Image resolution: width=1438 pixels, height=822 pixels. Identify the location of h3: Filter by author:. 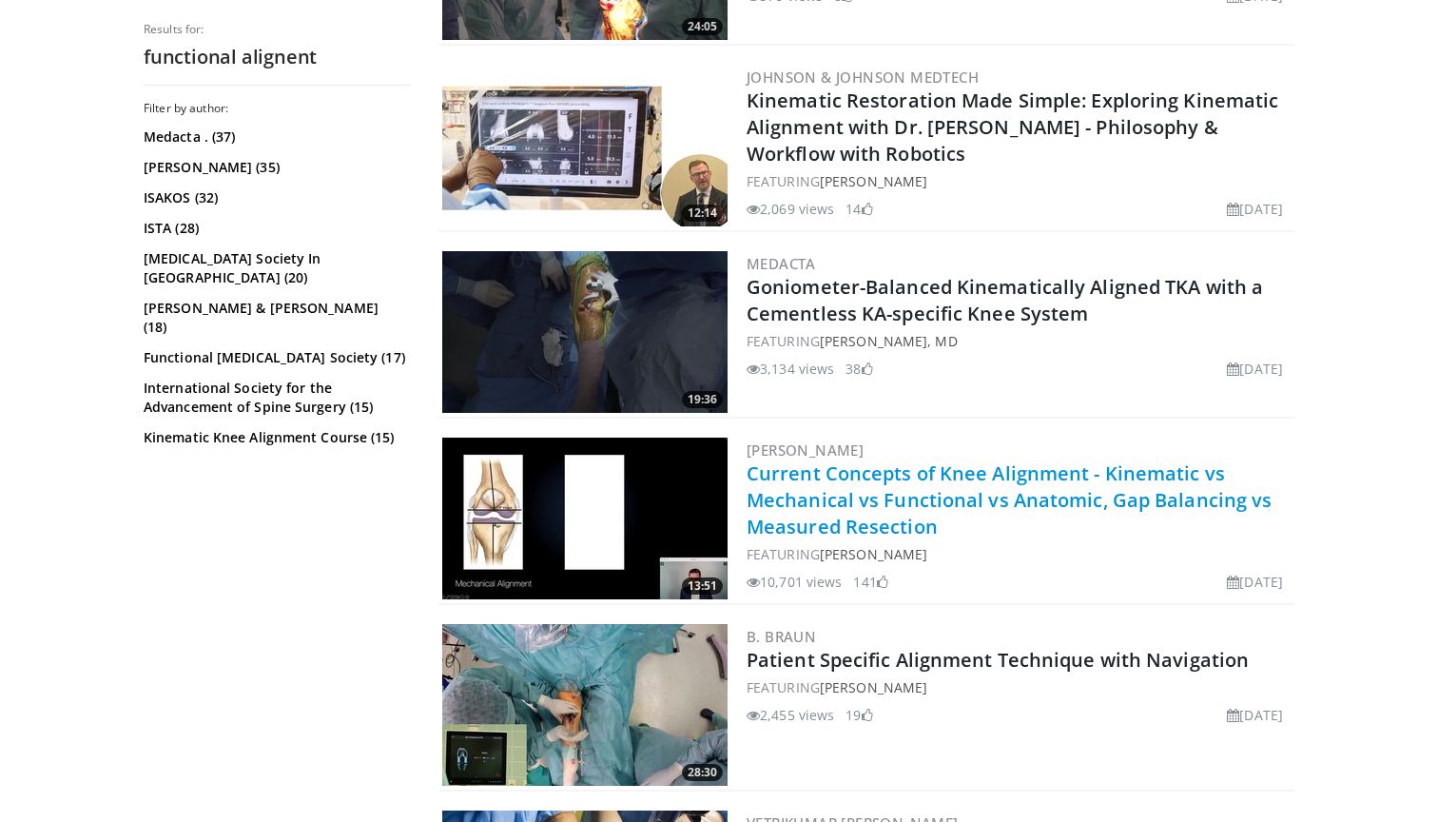
(277, 108).